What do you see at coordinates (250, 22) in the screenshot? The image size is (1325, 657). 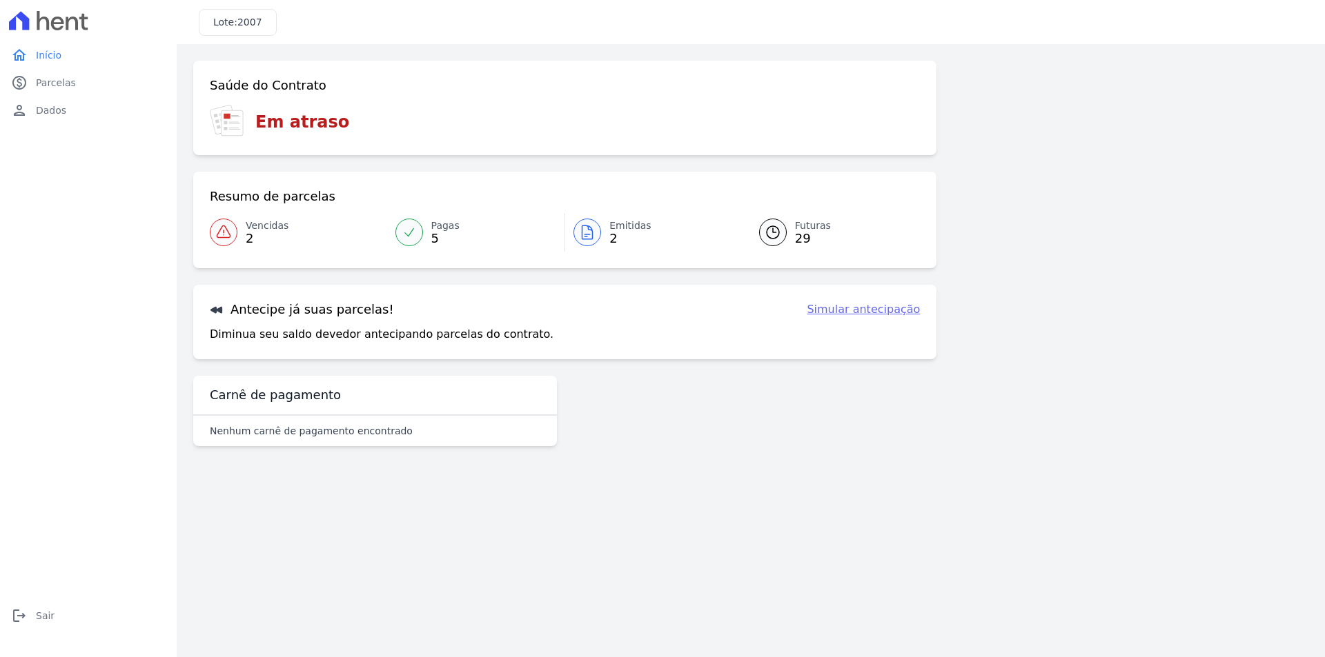 I see `span: 2007` at bounding box center [250, 22].